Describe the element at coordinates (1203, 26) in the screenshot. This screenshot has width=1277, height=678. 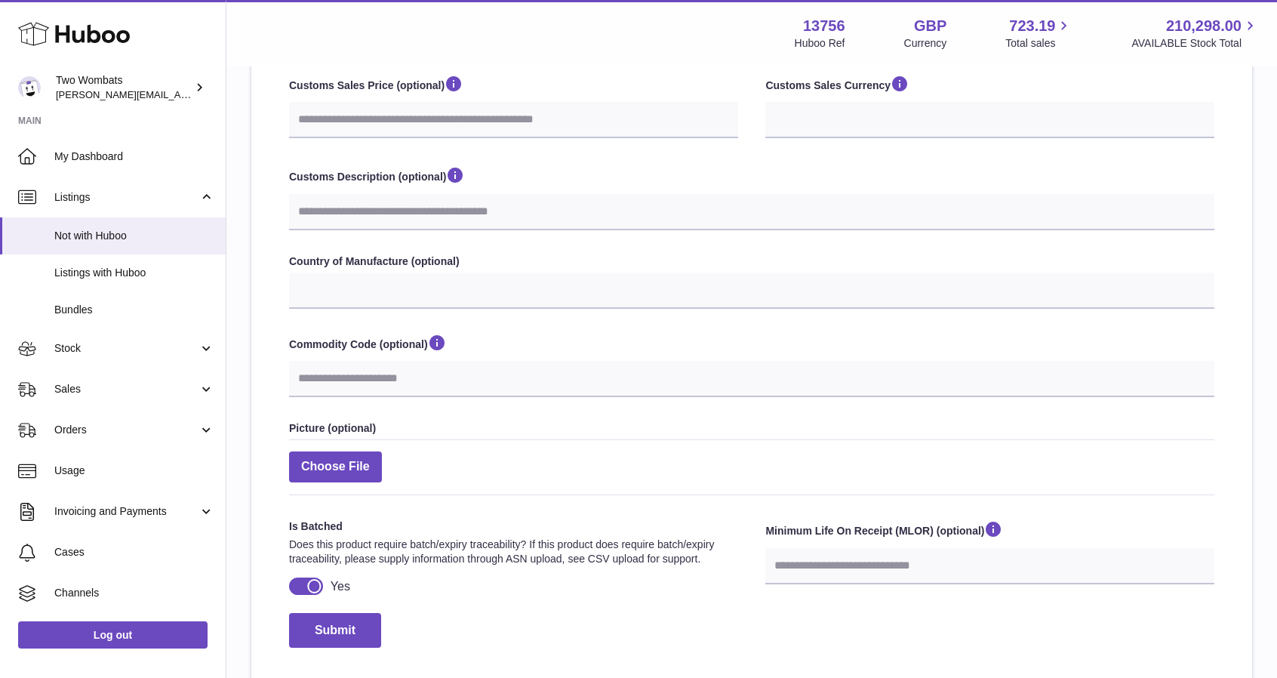
I see `span: 210,298.00` at that location.